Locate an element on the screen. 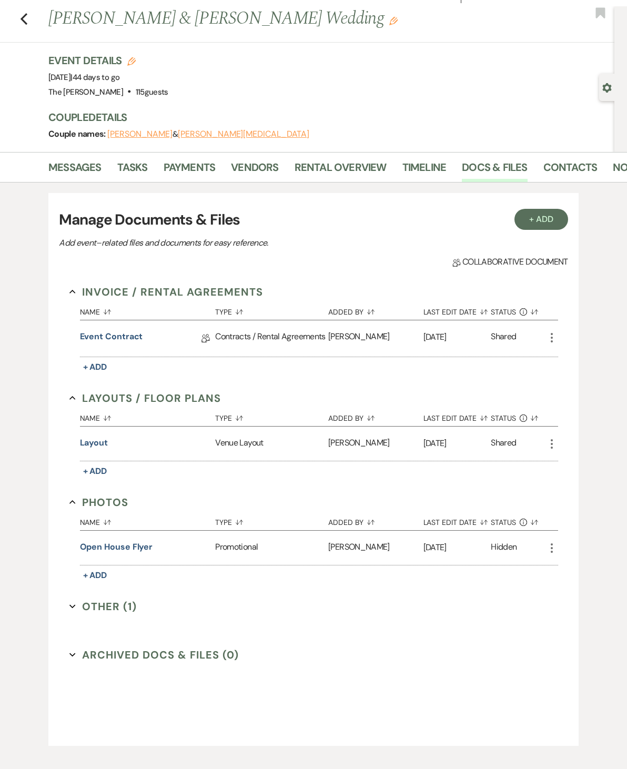  button: Open lead details is located at coordinates (607, 87).